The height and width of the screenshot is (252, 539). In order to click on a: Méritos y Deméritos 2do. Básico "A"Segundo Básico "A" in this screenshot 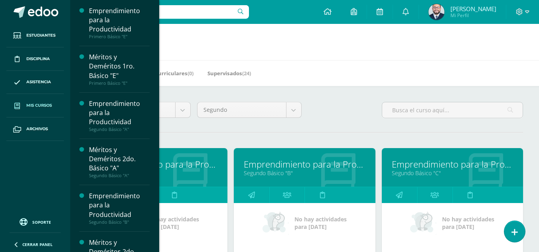, I will do `click(119, 162)`.